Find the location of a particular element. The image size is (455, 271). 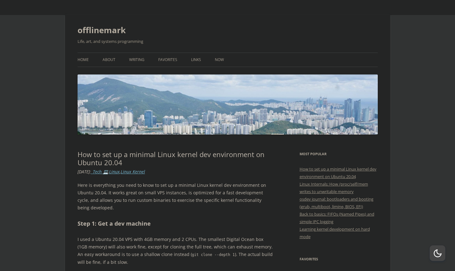

p: Here is everything you need to know to set up a minimal Linux kernel dev environment on Ubuntu 20... is located at coordinates (175, 196).